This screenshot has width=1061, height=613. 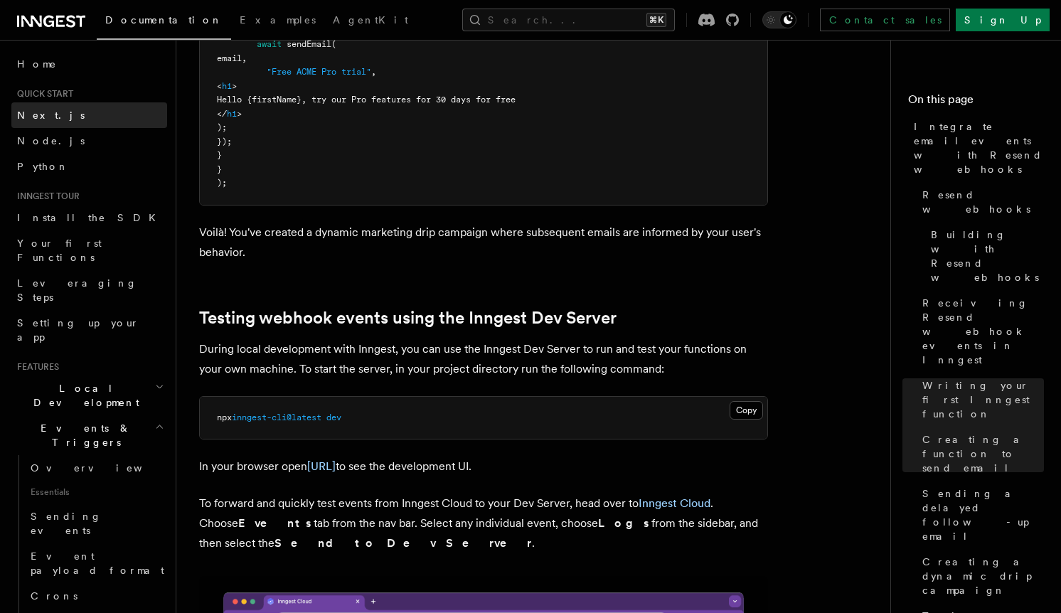 What do you see at coordinates (54, 596) in the screenshot?
I see `span: Crons` at bounding box center [54, 596].